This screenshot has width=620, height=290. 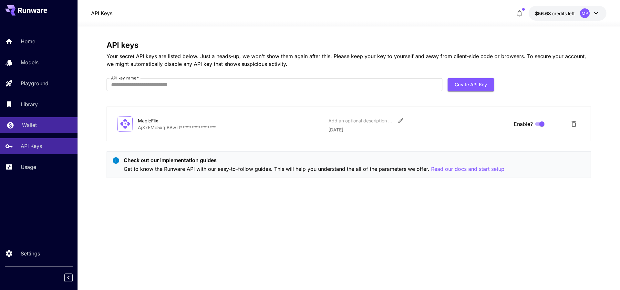 I want to click on span: Enable?, so click(x=523, y=124).